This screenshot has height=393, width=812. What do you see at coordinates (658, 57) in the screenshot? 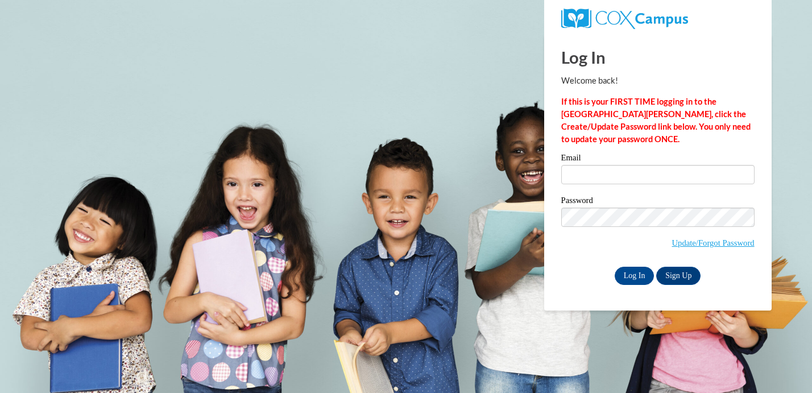
I see `h1: Log In` at bounding box center [658, 57].